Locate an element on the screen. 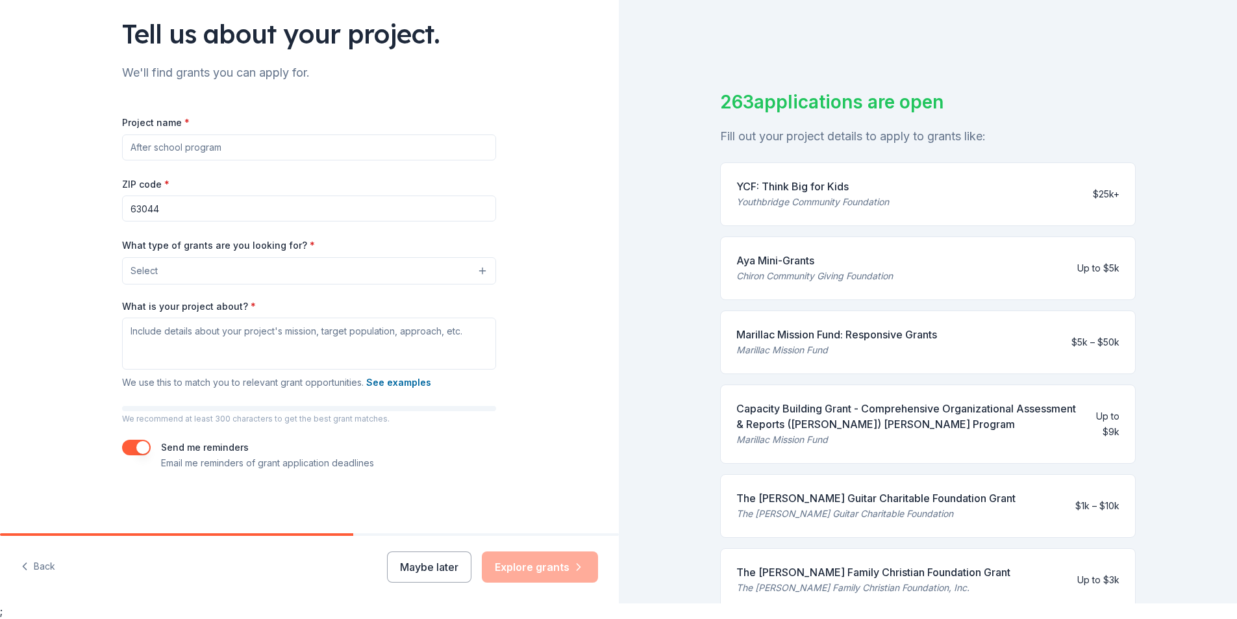  span: Select is located at coordinates (144, 271).